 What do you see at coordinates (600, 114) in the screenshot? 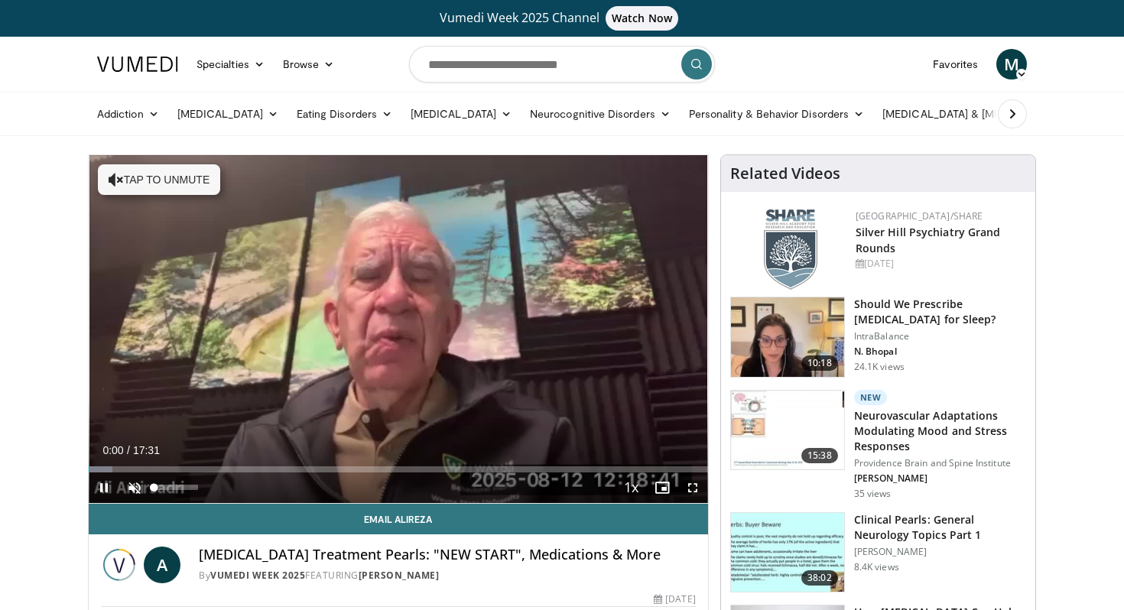
I see `a: Neurocognitive Disorders` at bounding box center [600, 114].